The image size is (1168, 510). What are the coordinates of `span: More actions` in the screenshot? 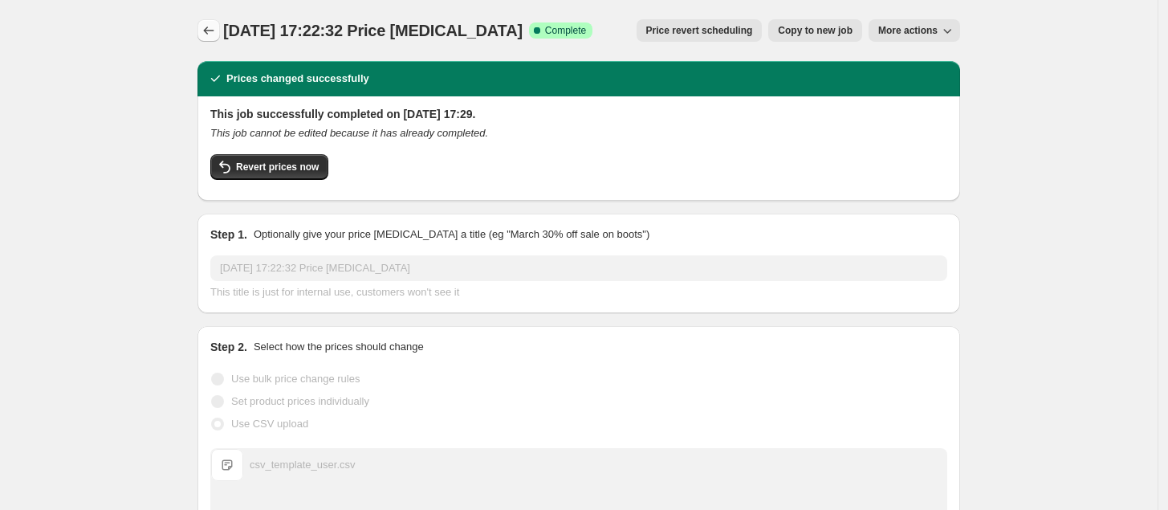 It's located at (908, 31).